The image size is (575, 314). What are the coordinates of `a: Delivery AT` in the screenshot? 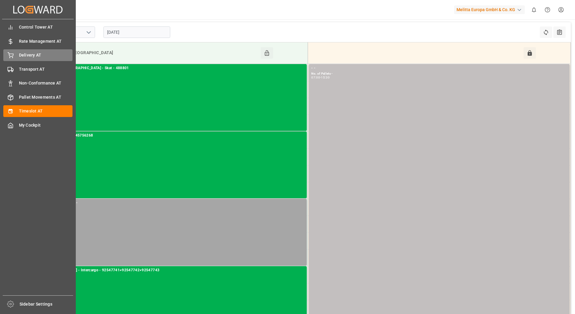 It's located at (38, 55).